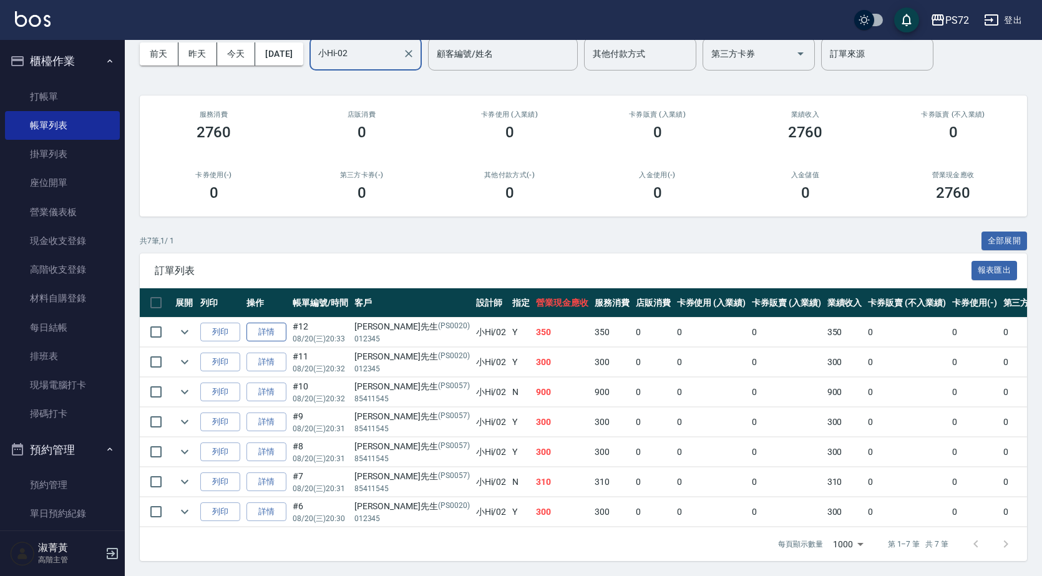 This screenshot has width=1042, height=576. What do you see at coordinates (213, 175) in the screenshot?
I see `h2: 卡券使用(-)` at bounding box center [213, 175].